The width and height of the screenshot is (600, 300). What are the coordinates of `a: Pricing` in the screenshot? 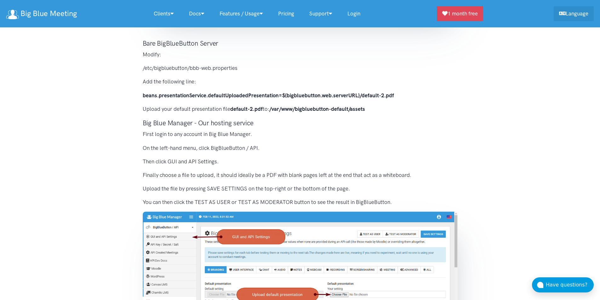 It's located at (286, 14).